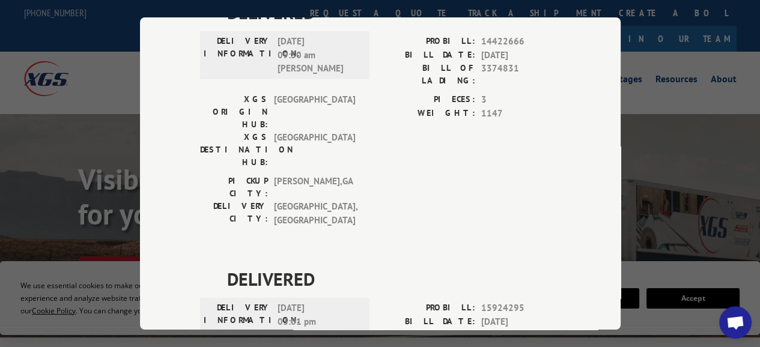 This screenshot has width=760, height=347. Describe the element at coordinates (428, 100) in the screenshot. I see `label: PIECES:` at that location.